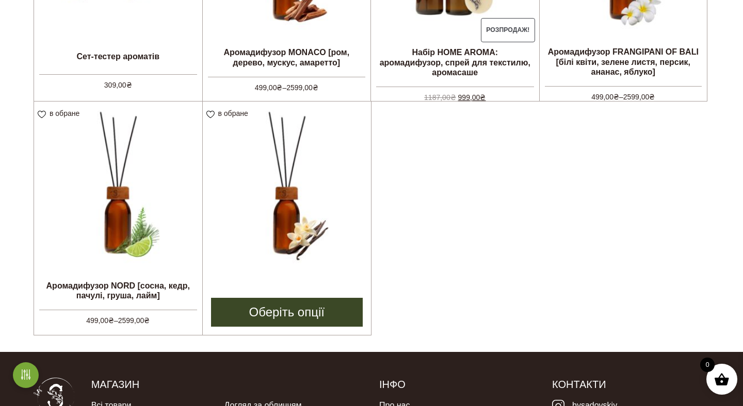 The image size is (743, 406). I want to click on h2: Аромадифузор MONACO [ром, дерево, мускус, амаретто], so click(287, 57).